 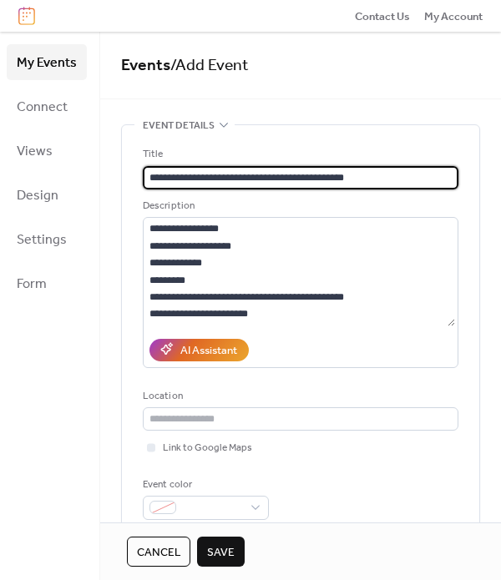 What do you see at coordinates (453, 16) in the screenshot?
I see `a: My Account` at bounding box center [453, 16].